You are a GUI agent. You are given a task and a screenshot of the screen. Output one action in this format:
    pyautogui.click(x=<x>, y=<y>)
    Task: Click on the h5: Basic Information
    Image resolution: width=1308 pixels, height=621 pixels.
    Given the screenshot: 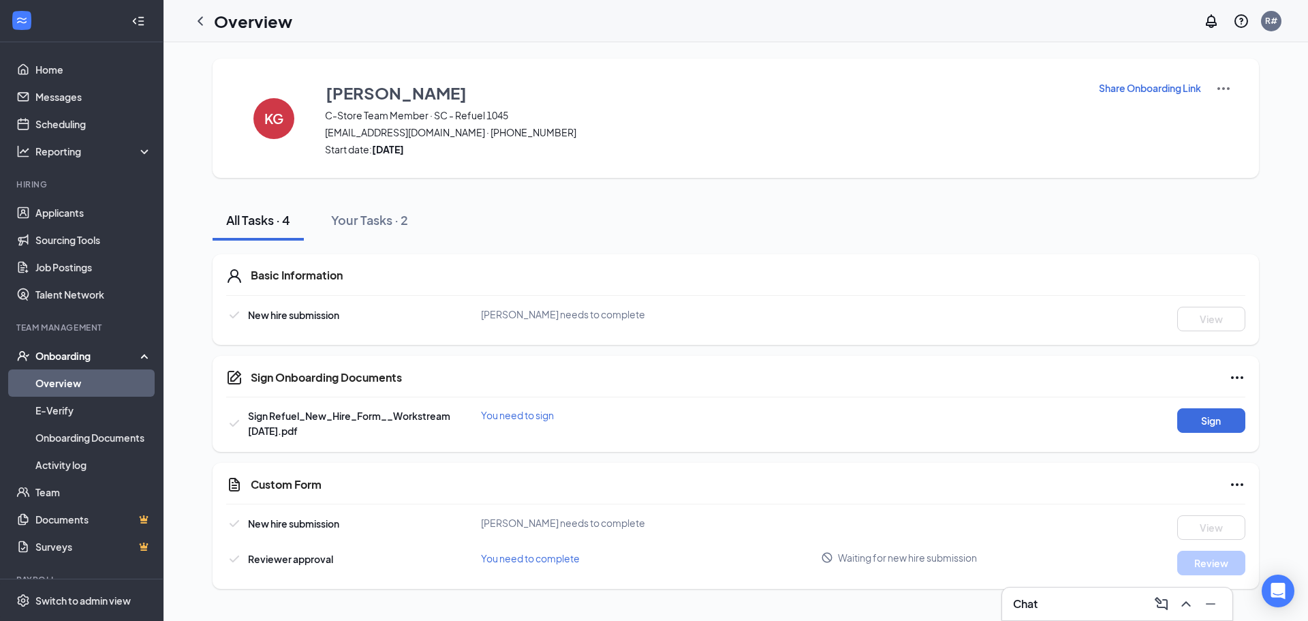 What is the action you would take?
    pyautogui.click(x=296, y=275)
    